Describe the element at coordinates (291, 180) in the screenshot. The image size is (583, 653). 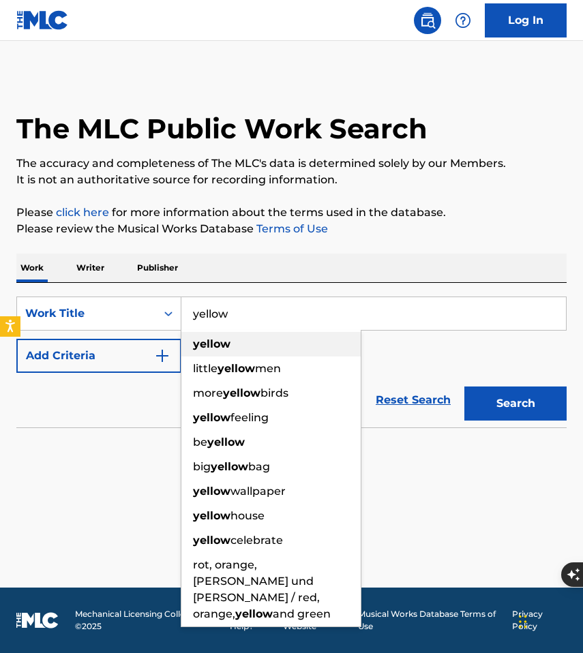
I see `p: It is not an authoritative source for recording information.` at that location.